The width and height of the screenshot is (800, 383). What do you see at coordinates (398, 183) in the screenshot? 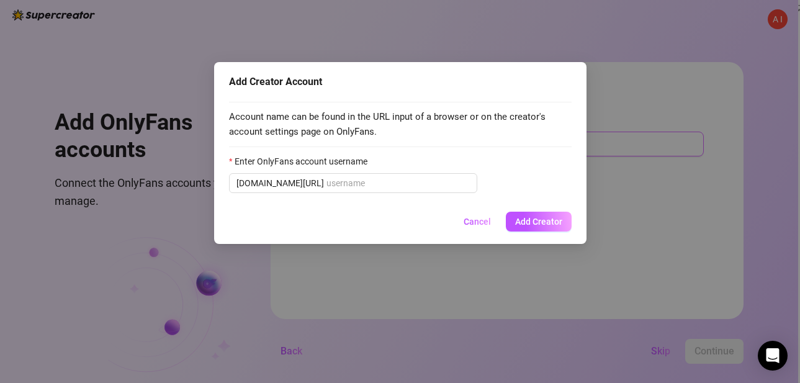
I see `input: Enter OnlyFans account username` at bounding box center [398, 183].